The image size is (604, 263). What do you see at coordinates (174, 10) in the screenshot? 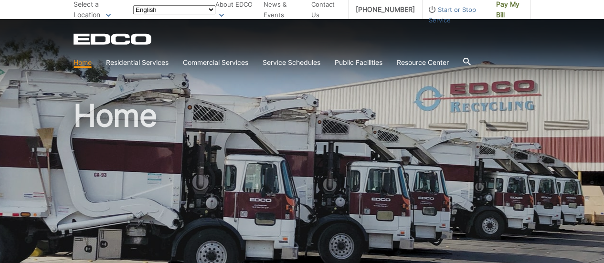
I see `select: Select a language` at bounding box center [174, 10].